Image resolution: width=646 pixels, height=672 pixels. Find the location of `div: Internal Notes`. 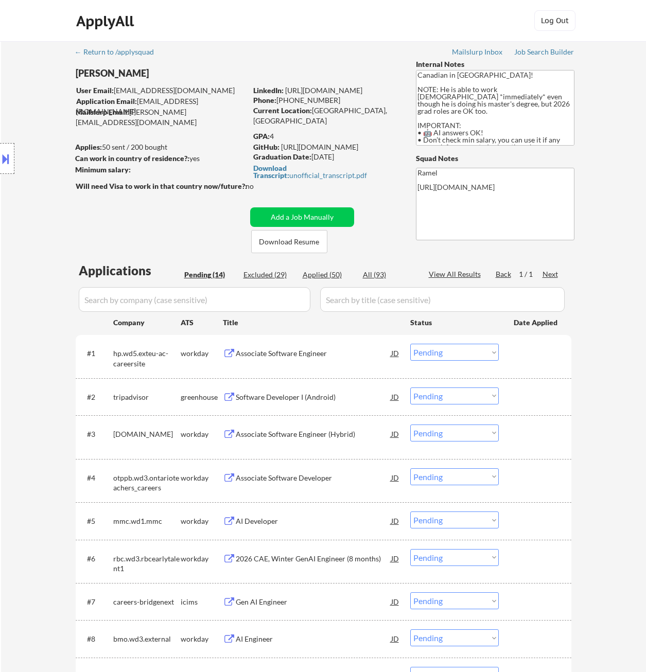

div: Internal Notes is located at coordinates (495, 64).